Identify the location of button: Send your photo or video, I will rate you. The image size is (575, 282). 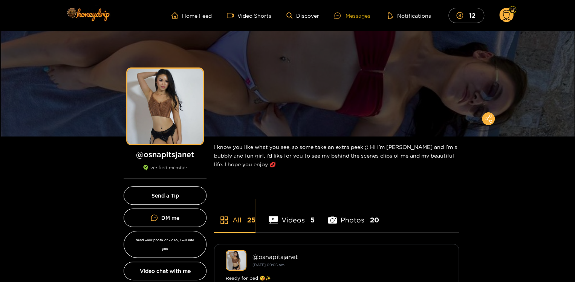
(165, 244).